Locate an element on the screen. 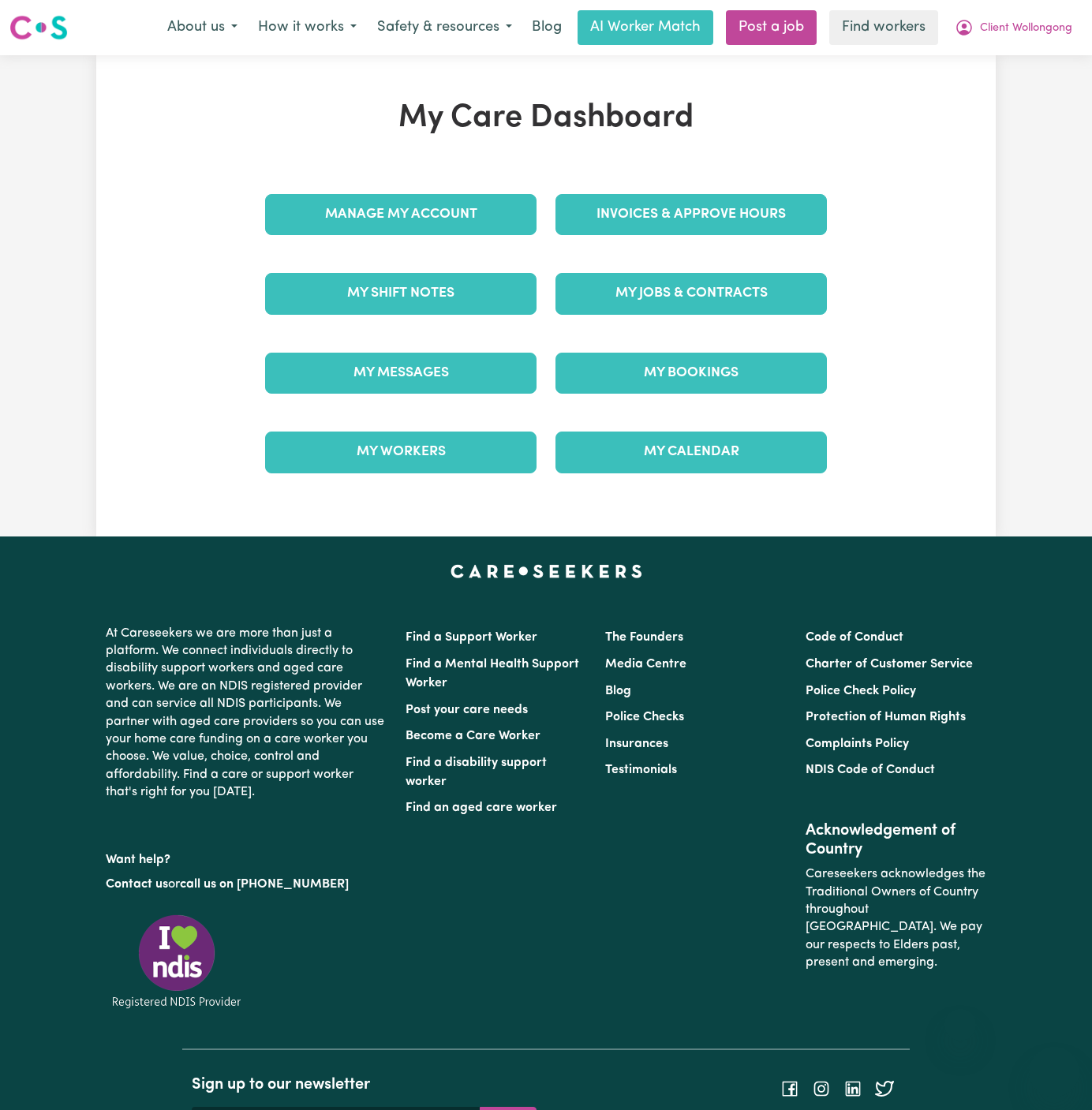 Image resolution: width=1092 pixels, height=1110 pixels. a: Follow Careseekers on LinkedIn is located at coordinates (852, 1089).